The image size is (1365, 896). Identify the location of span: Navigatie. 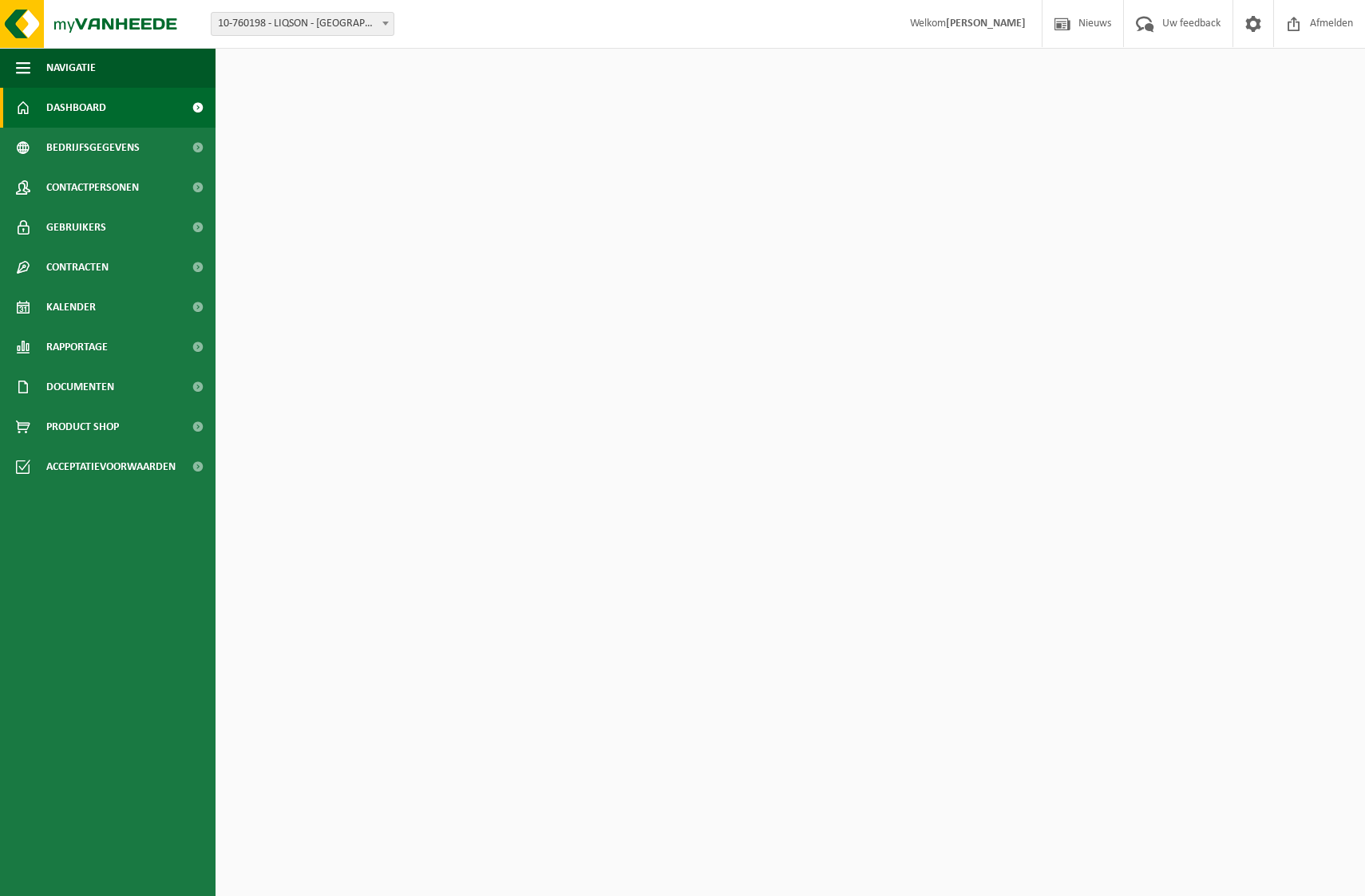
(71, 67).